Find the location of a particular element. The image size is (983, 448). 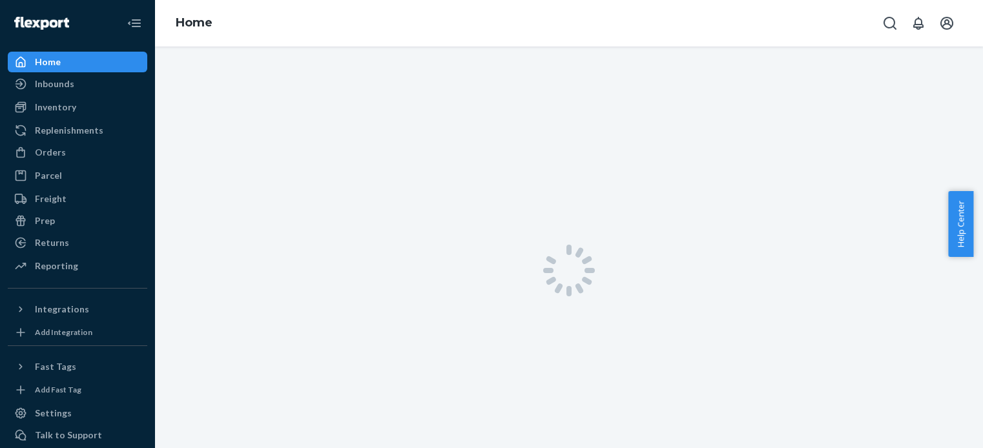

img: Flexport logo is located at coordinates (41, 23).